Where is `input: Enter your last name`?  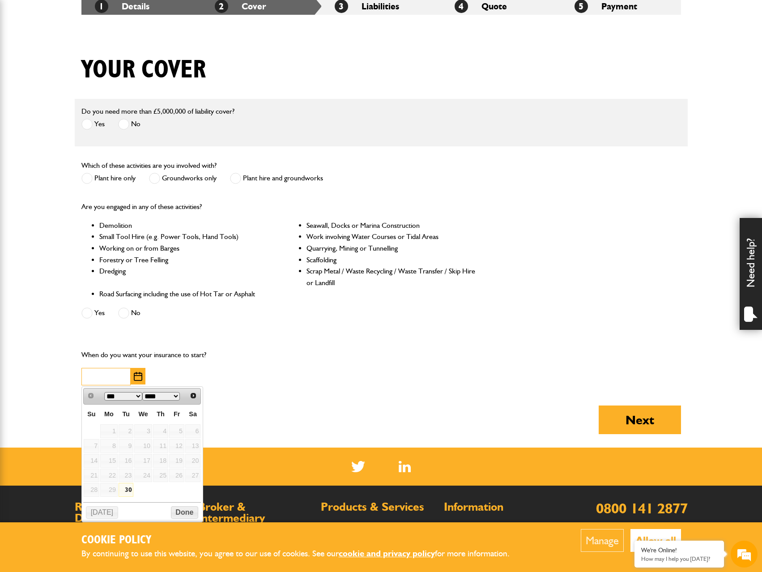
input: Enter your last name is located at coordinates (87, 93).